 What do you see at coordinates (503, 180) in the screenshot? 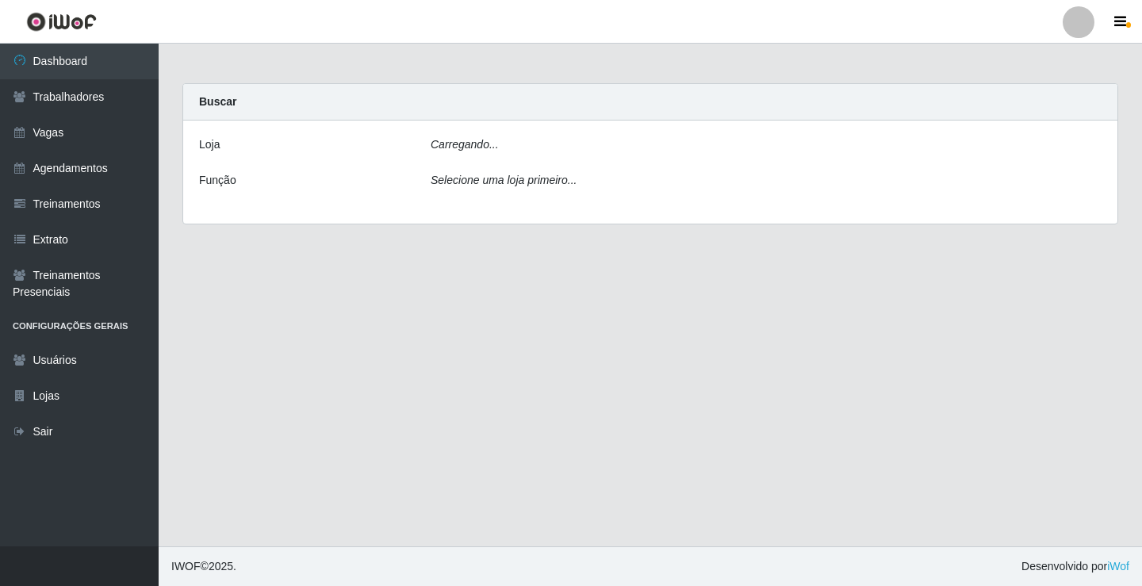
I see `i: Selecione uma loja primeiro...` at bounding box center [503, 180].